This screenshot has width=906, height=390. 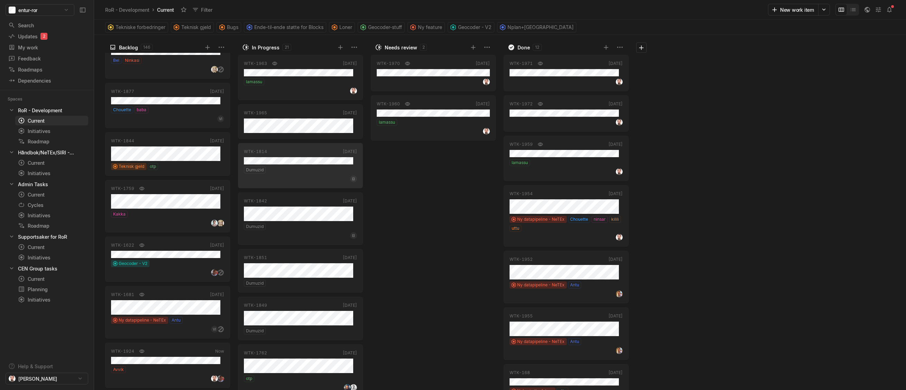 What do you see at coordinates (521, 260) in the screenshot?
I see `div: WTK-1952` at bounding box center [521, 260].